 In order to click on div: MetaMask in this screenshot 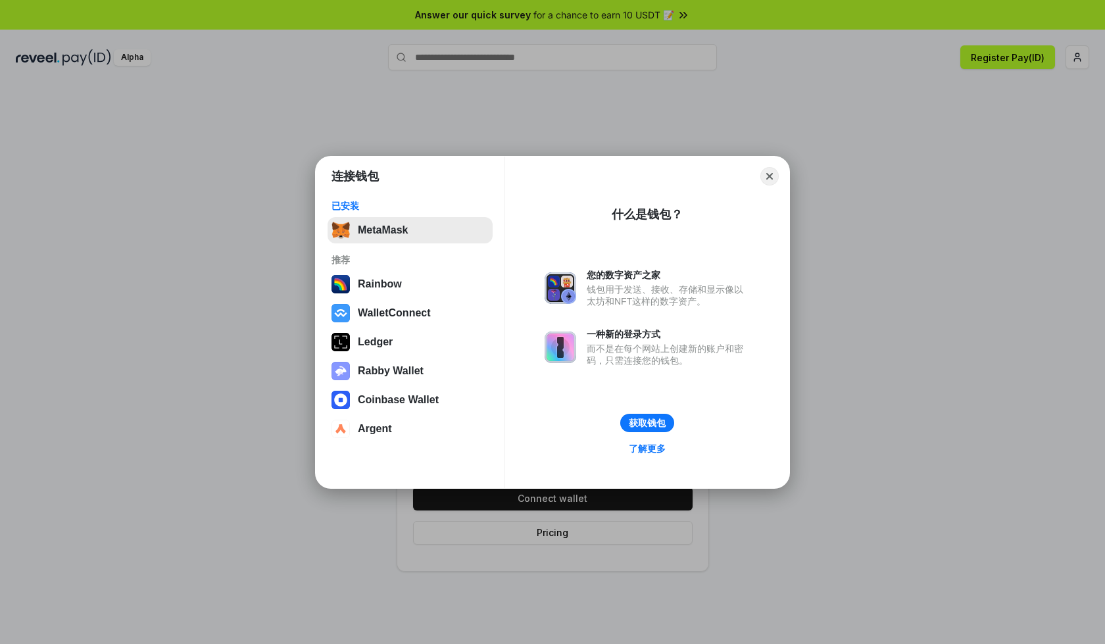, I will do `click(383, 230)`.